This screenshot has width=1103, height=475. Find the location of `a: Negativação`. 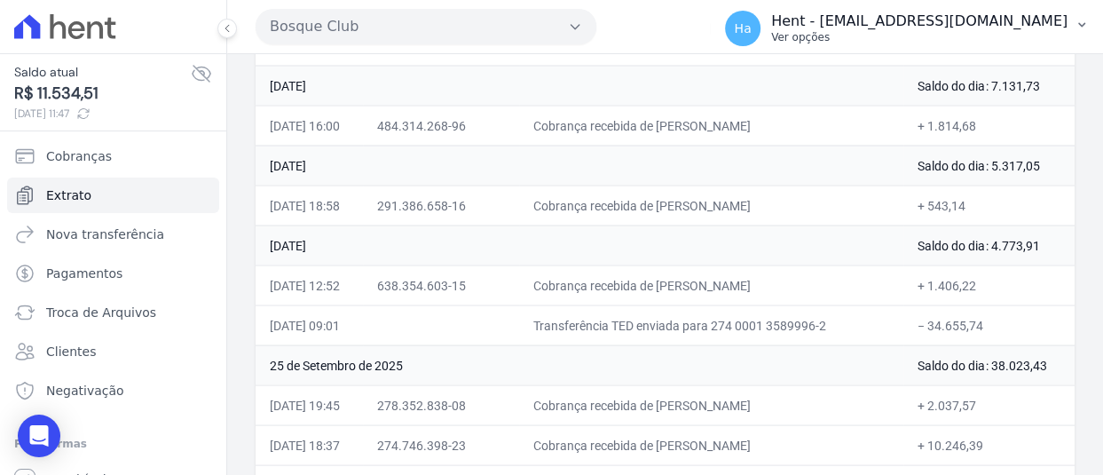

a: Negativação is located at coordinates (113, 390).